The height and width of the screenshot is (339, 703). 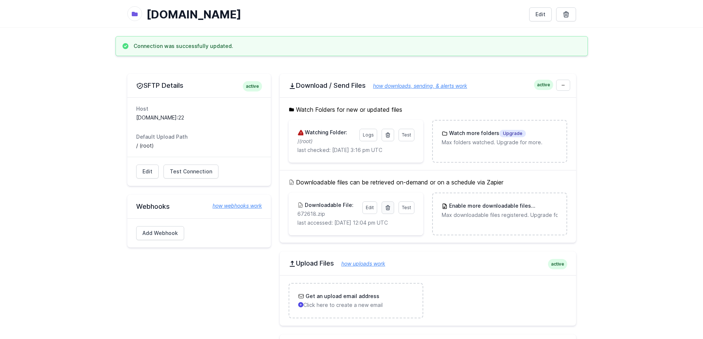 What do you see at coordinates (499, 142) in the screenshot?
I see `p: Max folders watched. Upgrade for more.` at bounding box center [499, 142].